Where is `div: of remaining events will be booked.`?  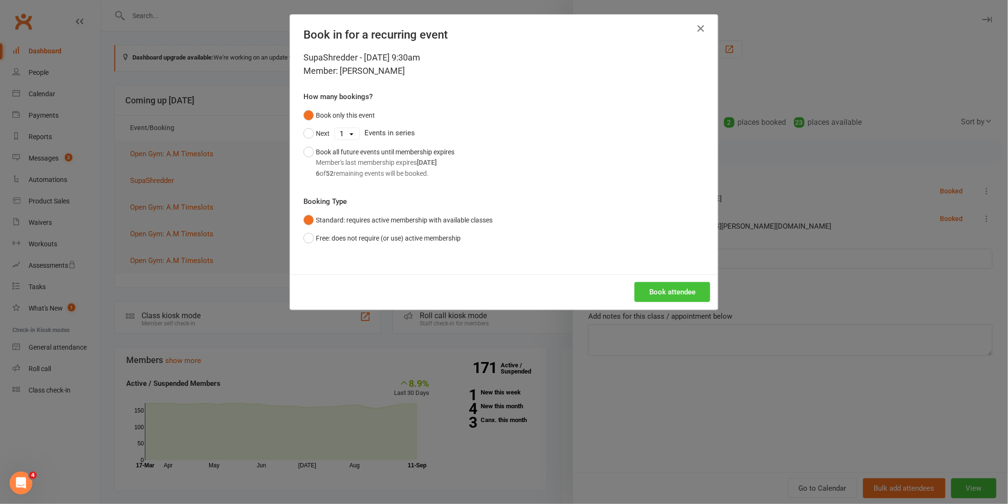 div: of remaining events will be booked. is located at coordinates (385, 173).